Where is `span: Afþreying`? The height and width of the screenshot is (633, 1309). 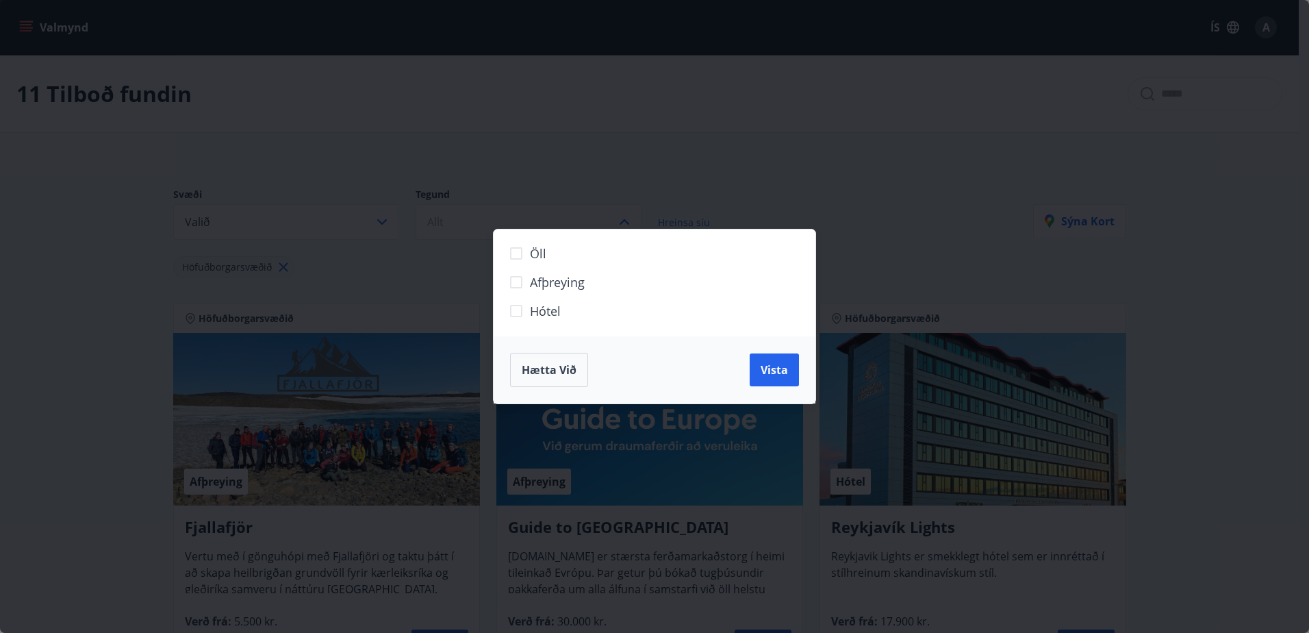
span: Afþreying is located at coordinates (557, 282).